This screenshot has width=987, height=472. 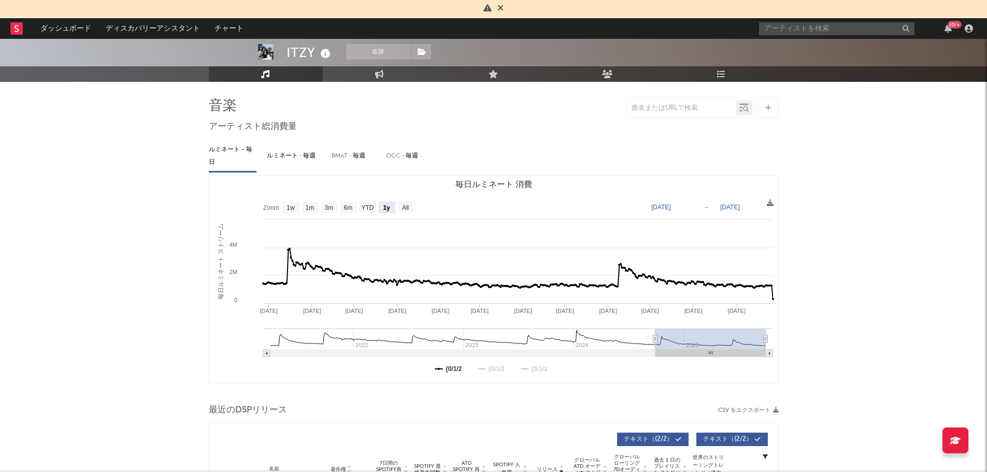 I want to click on svg: 毎日ルミネート 消費, so click(x=494, y=279).